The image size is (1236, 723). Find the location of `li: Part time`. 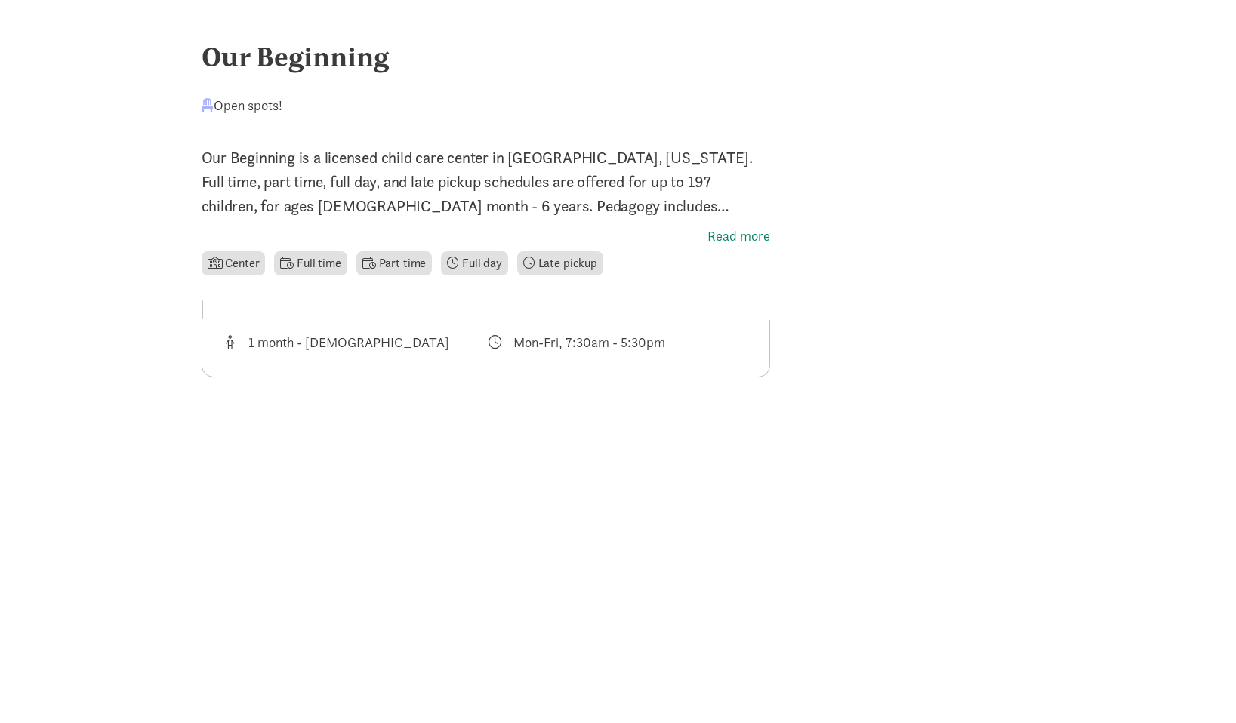

li: Part time is located at coordinates (394, 263).